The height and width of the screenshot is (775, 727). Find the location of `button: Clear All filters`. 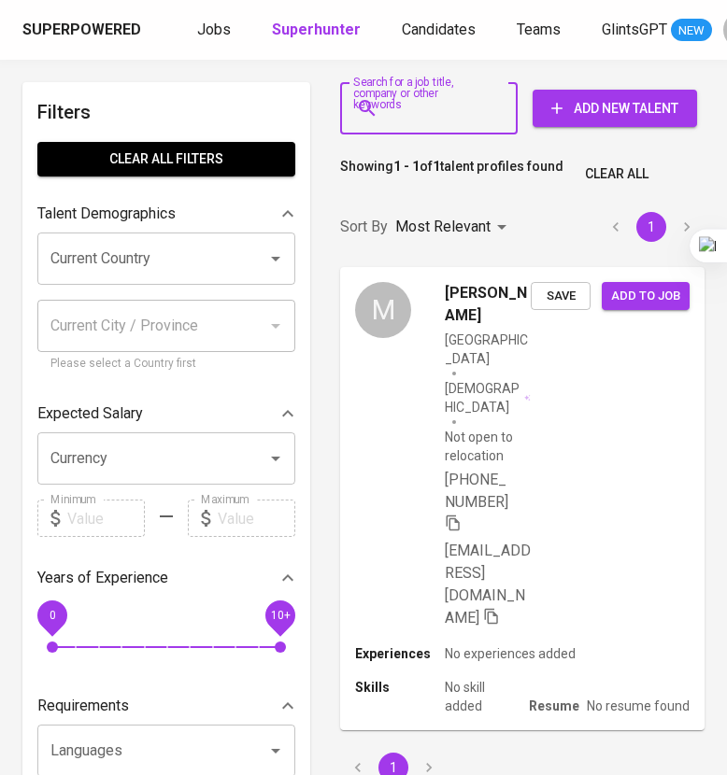

button: Clear All filters is located at coordinates (166, 159).